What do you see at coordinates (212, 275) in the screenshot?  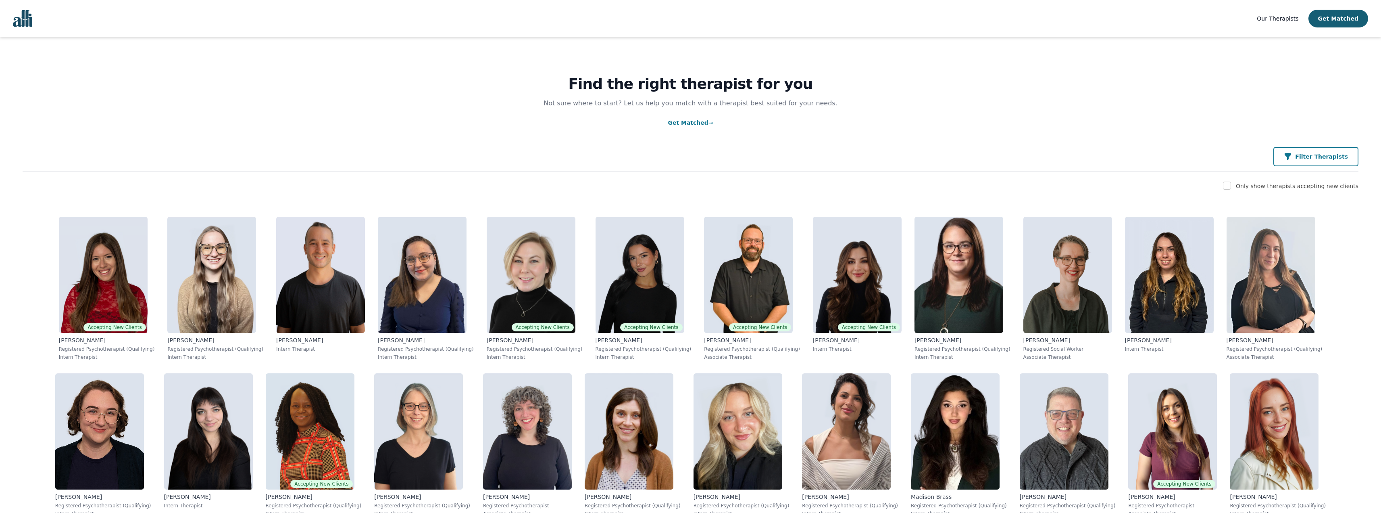 I see `img: Faith_Woodley` at bounding box center [212, 275].